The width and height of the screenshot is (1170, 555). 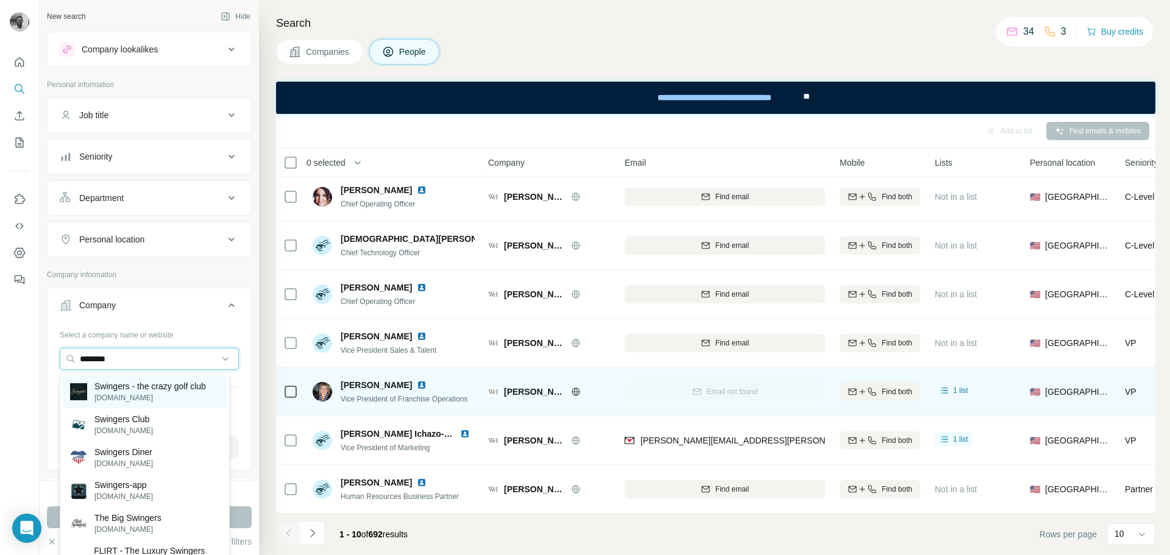 What do you see at coordinates (149, 275) in the screenshot?
I see `p: Company information` at bounding box center [149, 275].